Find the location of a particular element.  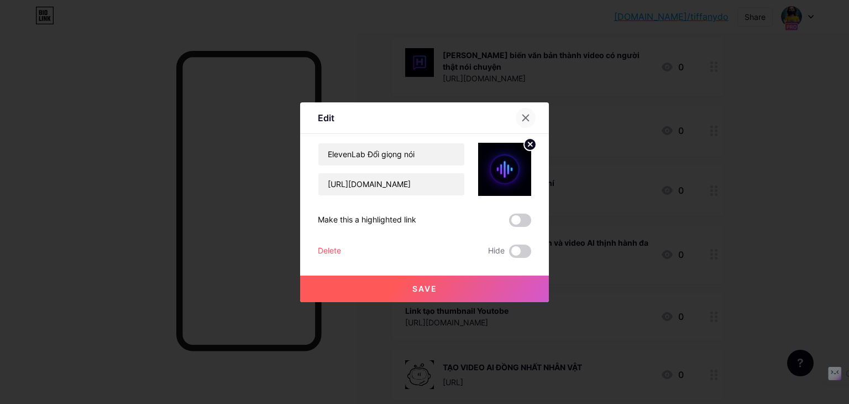

div: Make this a highlighted link is located at coordinates (367, 220).